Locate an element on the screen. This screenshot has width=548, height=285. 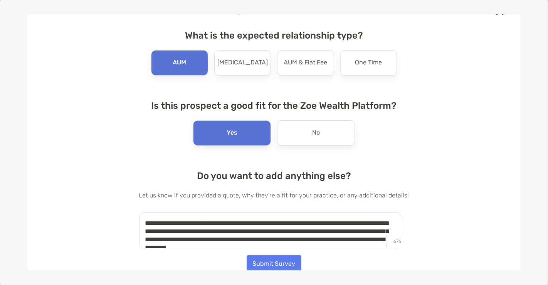
p: Let us know if you provided a quote, why they're a fit for your practice, or any additional details! is located at coordinates (274, 195).